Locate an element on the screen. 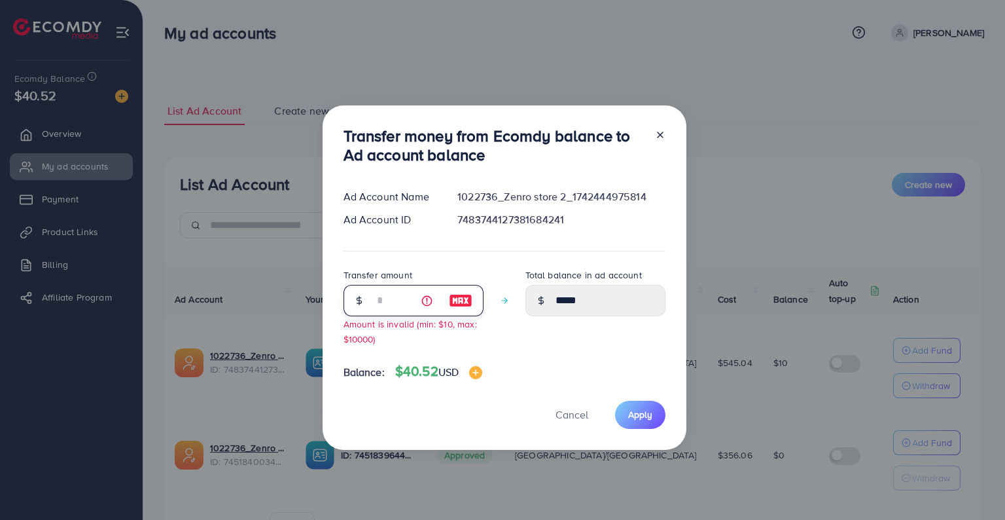 This screenshot has width=1005, height=520. div: 1022736_Zenro store 2_1742444975814 is located at coordinates (561, 196).